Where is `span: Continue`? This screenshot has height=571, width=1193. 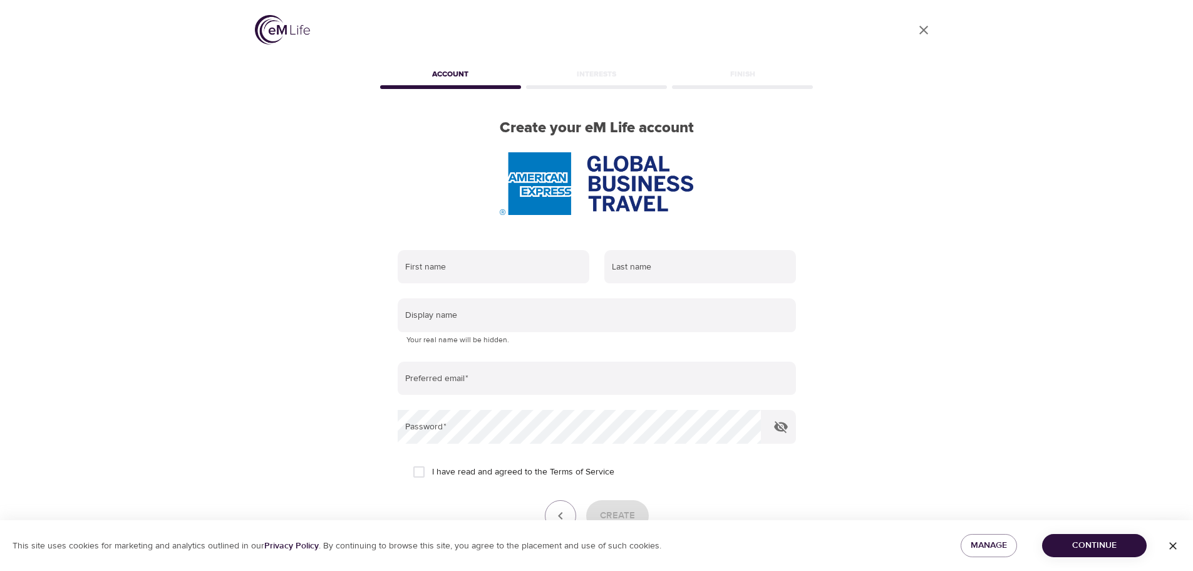 span: Continue is located at coordinates (1094, 545).